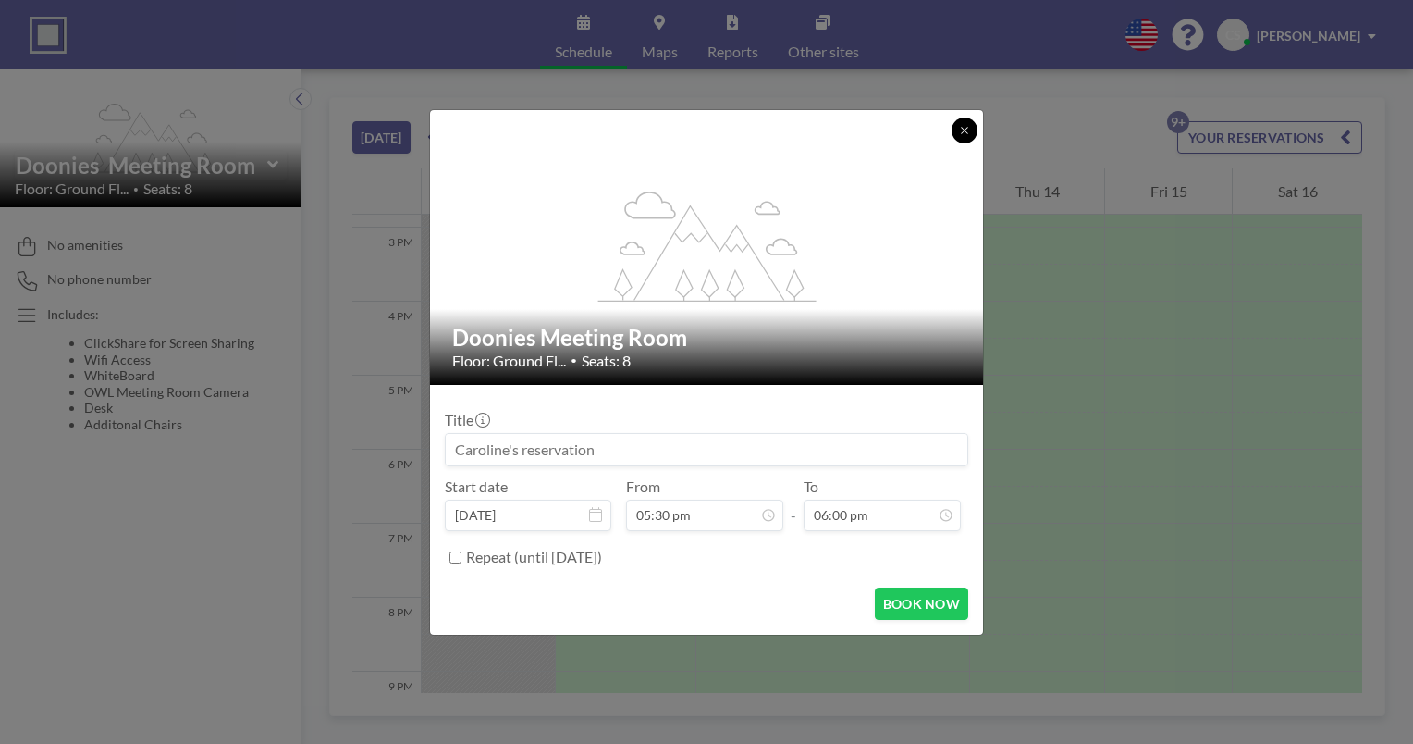  I want to click on span: Floor: Ground Fl..., so click(509, 361).